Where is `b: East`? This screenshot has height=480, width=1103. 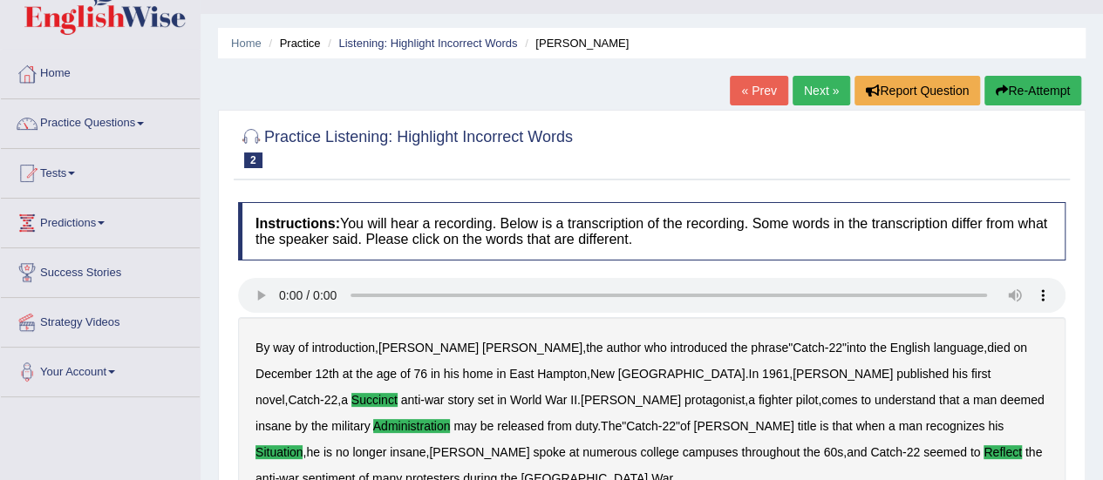
b: East is located at coordinates (521, 374).